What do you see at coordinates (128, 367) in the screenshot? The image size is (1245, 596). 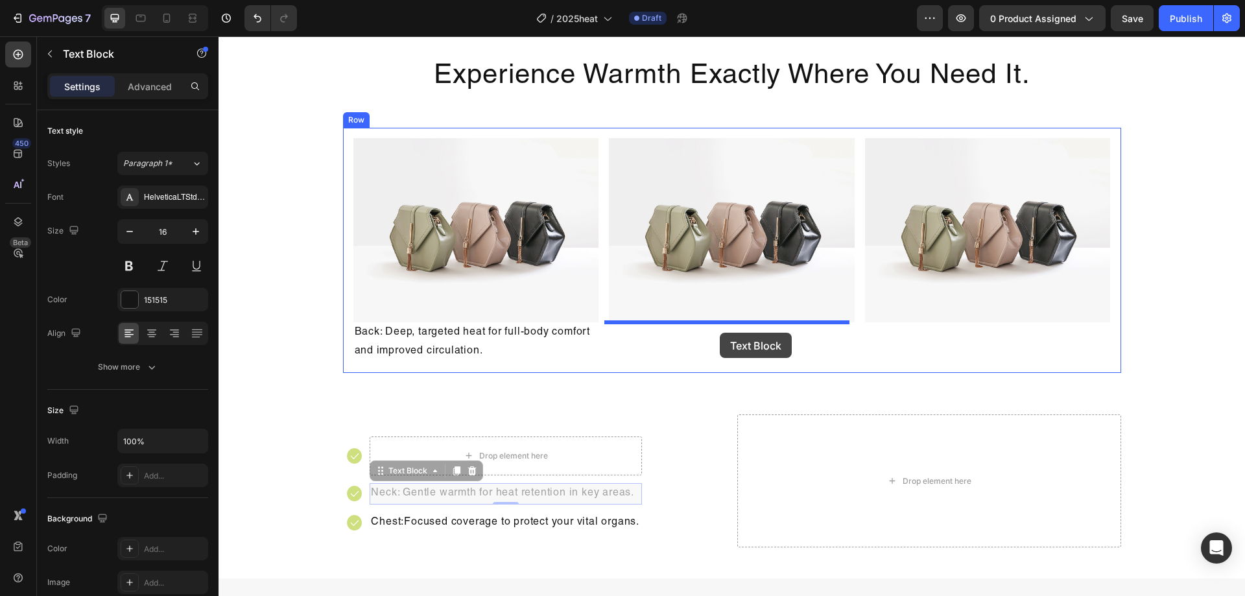 I see `button: Show more` at bounding box center [128, 367].